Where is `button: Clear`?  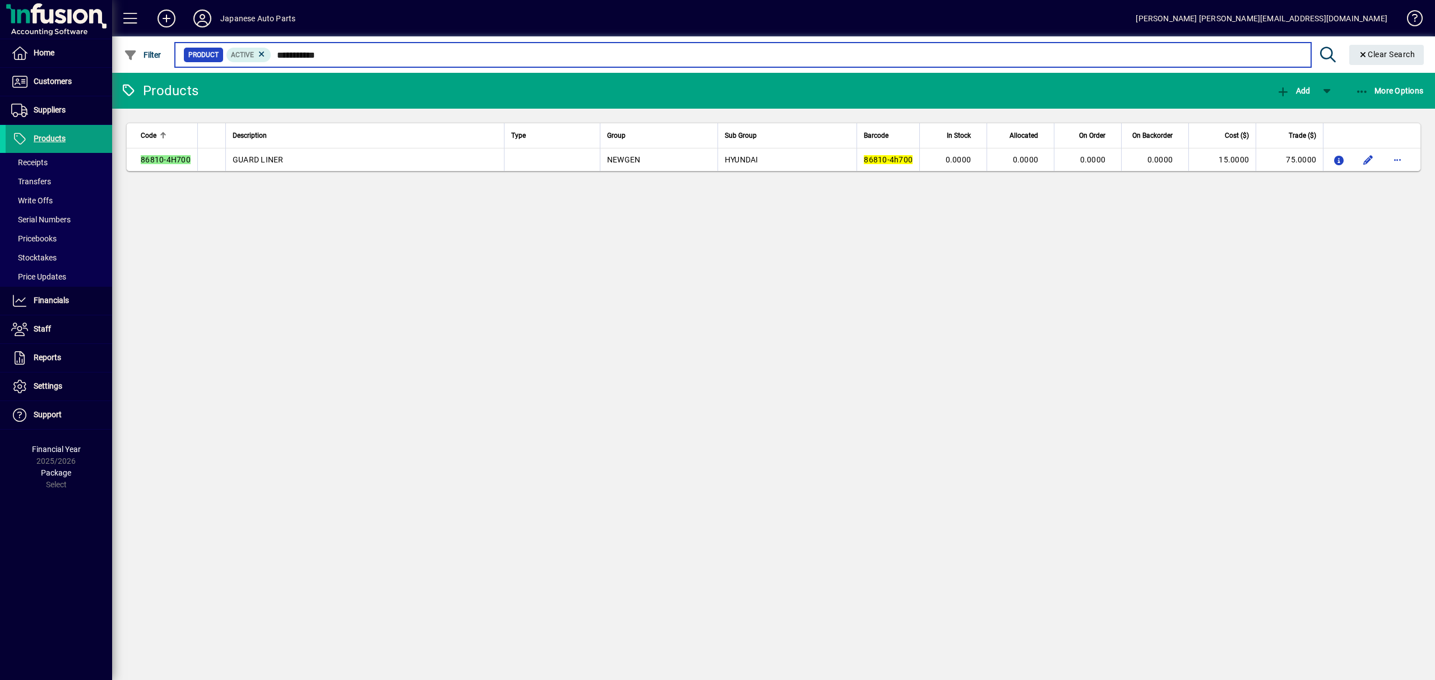
button: Clear is located at coordinates (1386, 55).